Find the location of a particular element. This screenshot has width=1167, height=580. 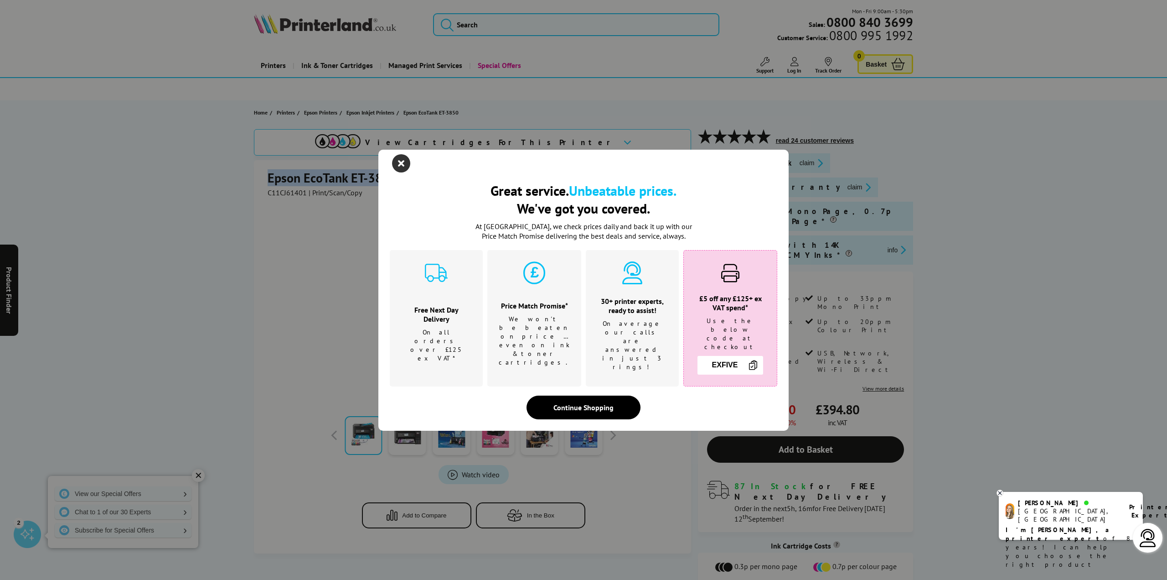

p: Use the below code at checkout is located at coordinates (731, 334).